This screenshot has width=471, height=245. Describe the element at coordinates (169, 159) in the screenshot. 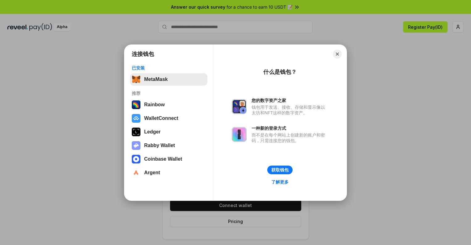

I see `button: Coinbase Wallet` at that location.